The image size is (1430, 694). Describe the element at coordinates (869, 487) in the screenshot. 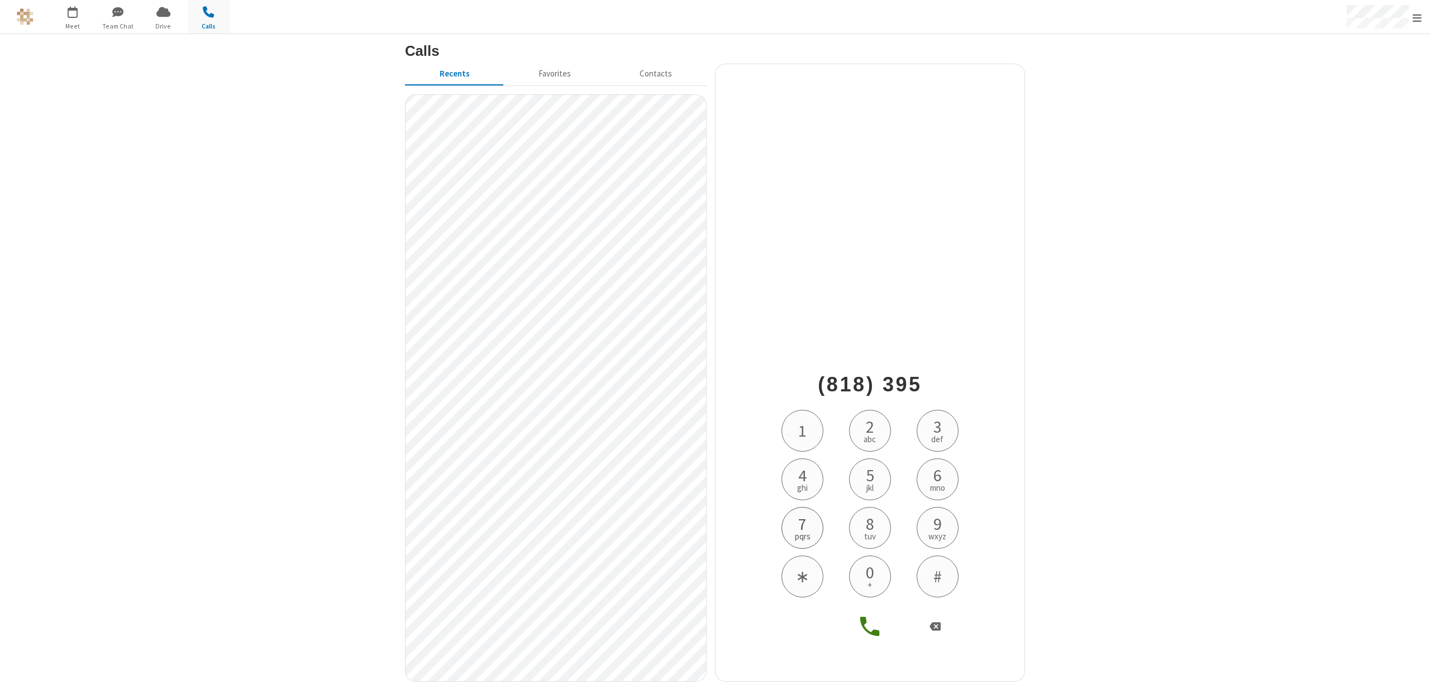

I see `span: jkl` at that location.